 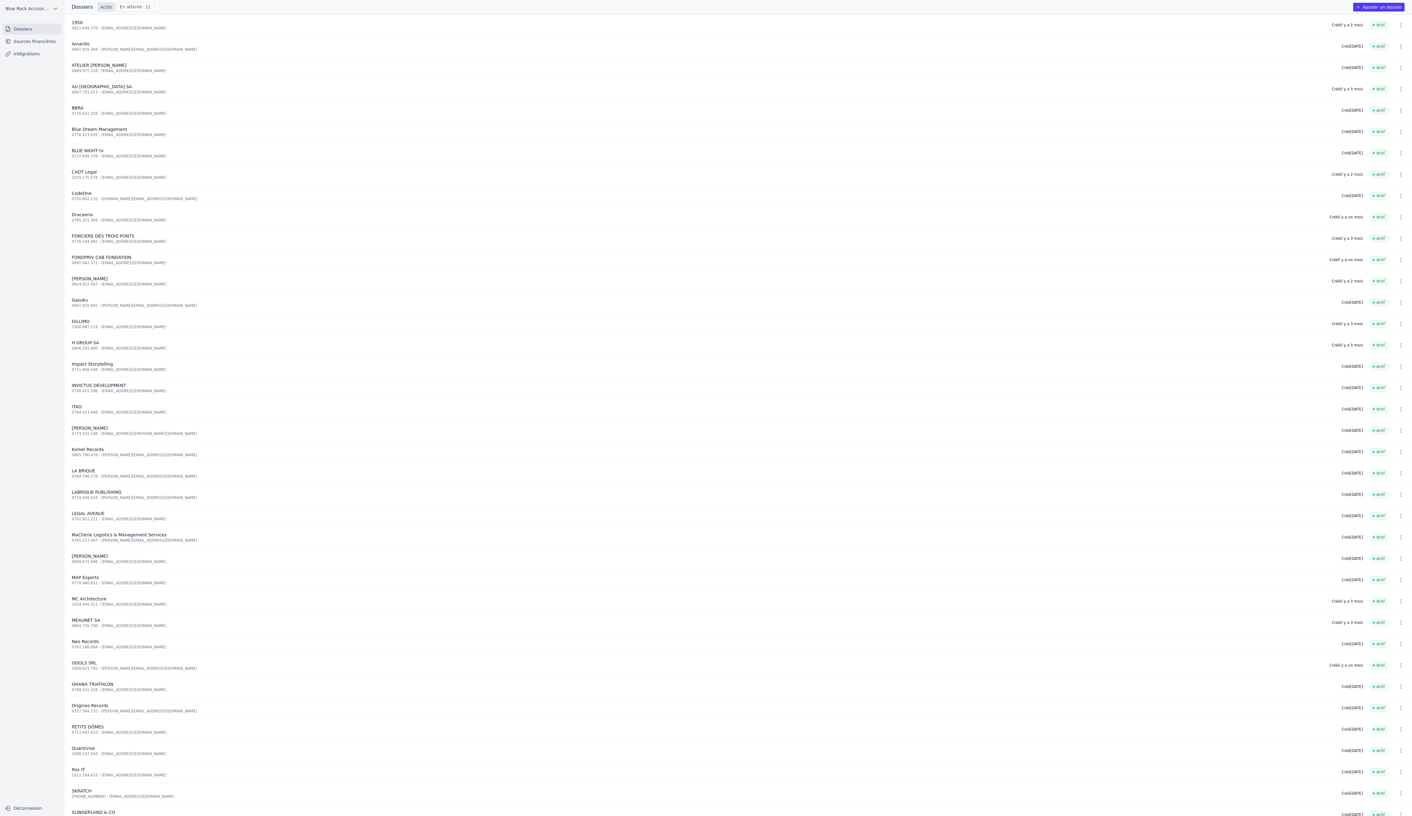 I want to click on span: Blue Rock Accounting, so click(x=28, y=9).